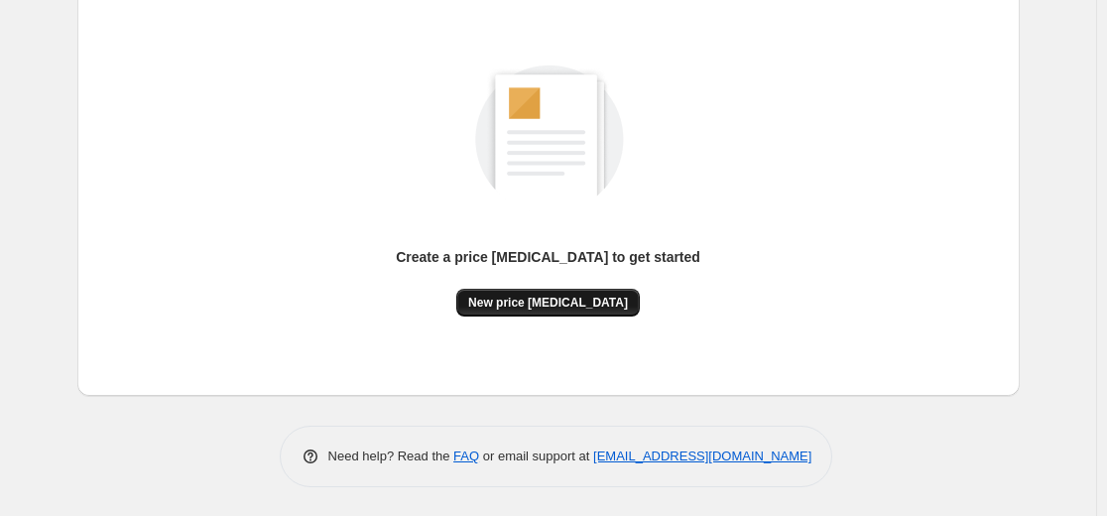 This screenshot has height=516, width=1107. I want to click on span: Need help? Read the, so click(391, 455).